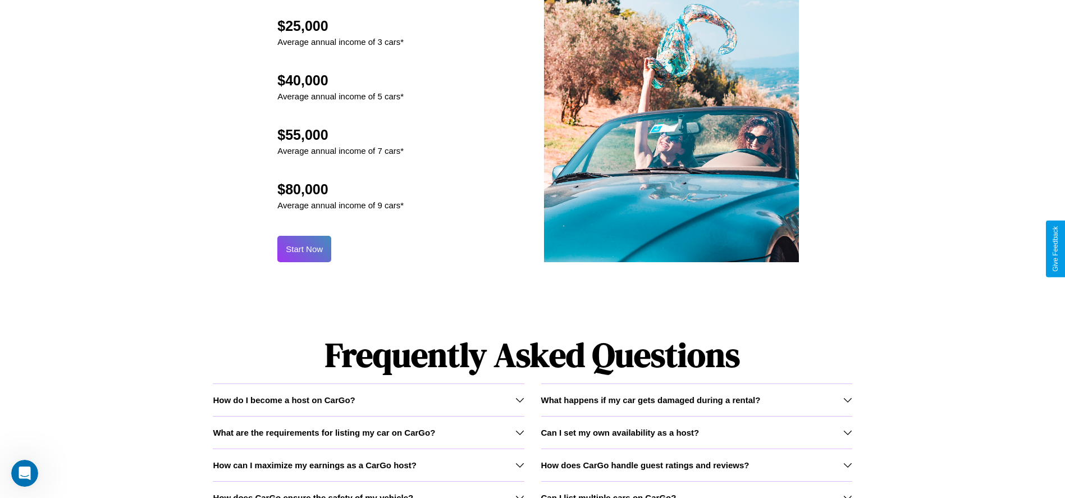 The height and width of the screenshot is (498, 1065). I want to click on h1: Frequently Asked Questions, so click(532, 355).